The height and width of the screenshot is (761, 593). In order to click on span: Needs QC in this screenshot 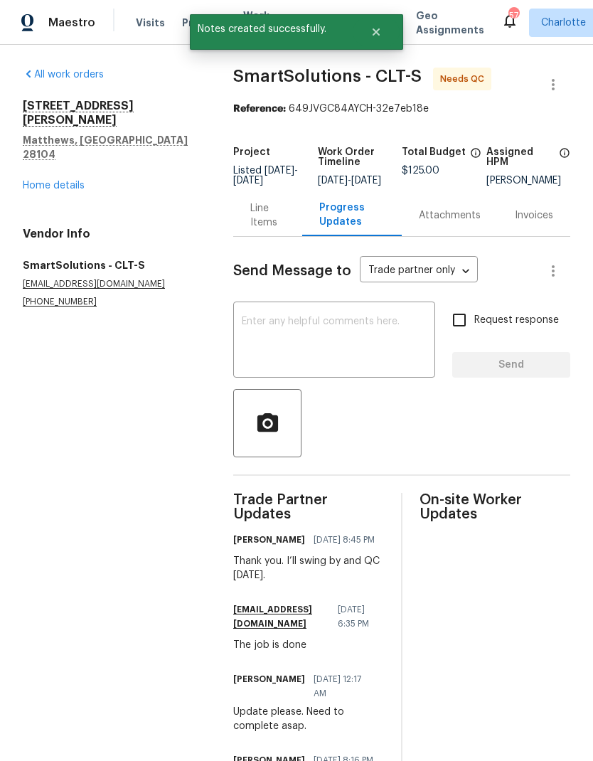, I will do `click(465, 79)`.